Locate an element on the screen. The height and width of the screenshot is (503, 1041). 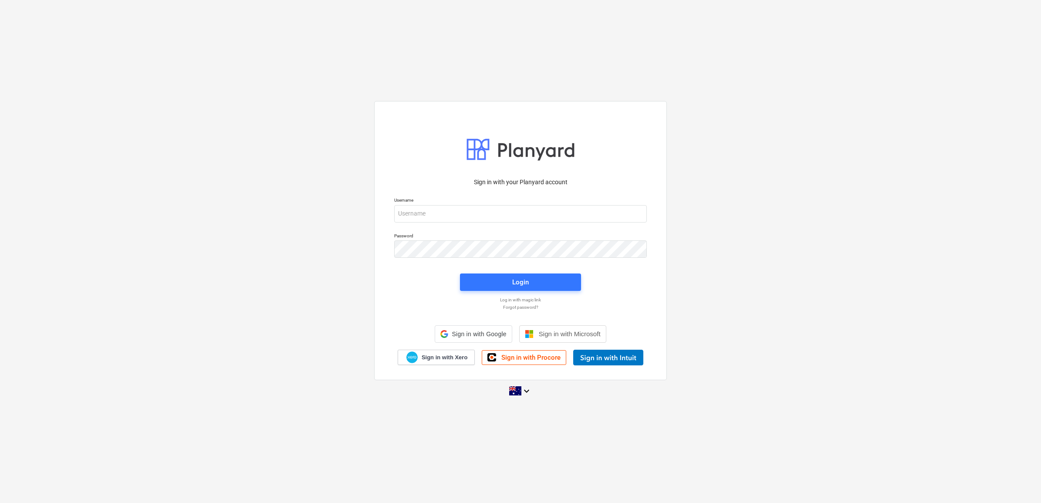
p: Log in with magic link is located at coordinates (521, 300).